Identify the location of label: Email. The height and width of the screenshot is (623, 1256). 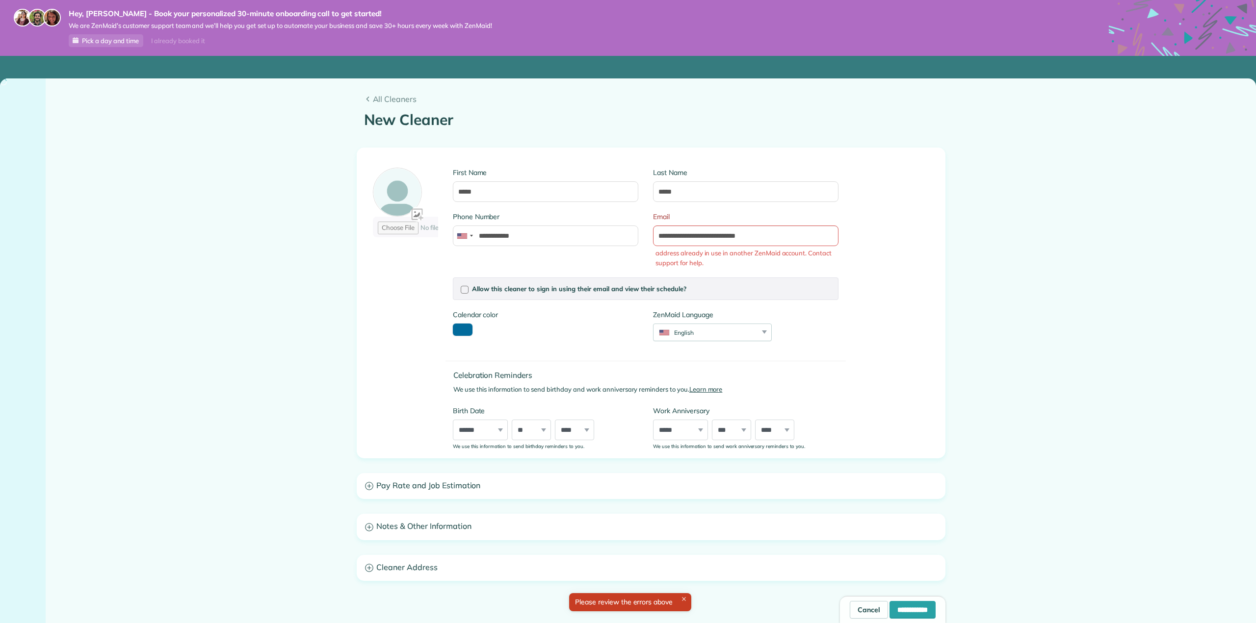
(746, 217).